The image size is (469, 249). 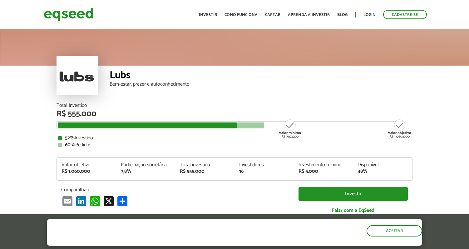 What do you see at coordinates (353, 210) in the screenshot?
I see `a: Falar com a EqSeed` at bounding box center [353, 210].